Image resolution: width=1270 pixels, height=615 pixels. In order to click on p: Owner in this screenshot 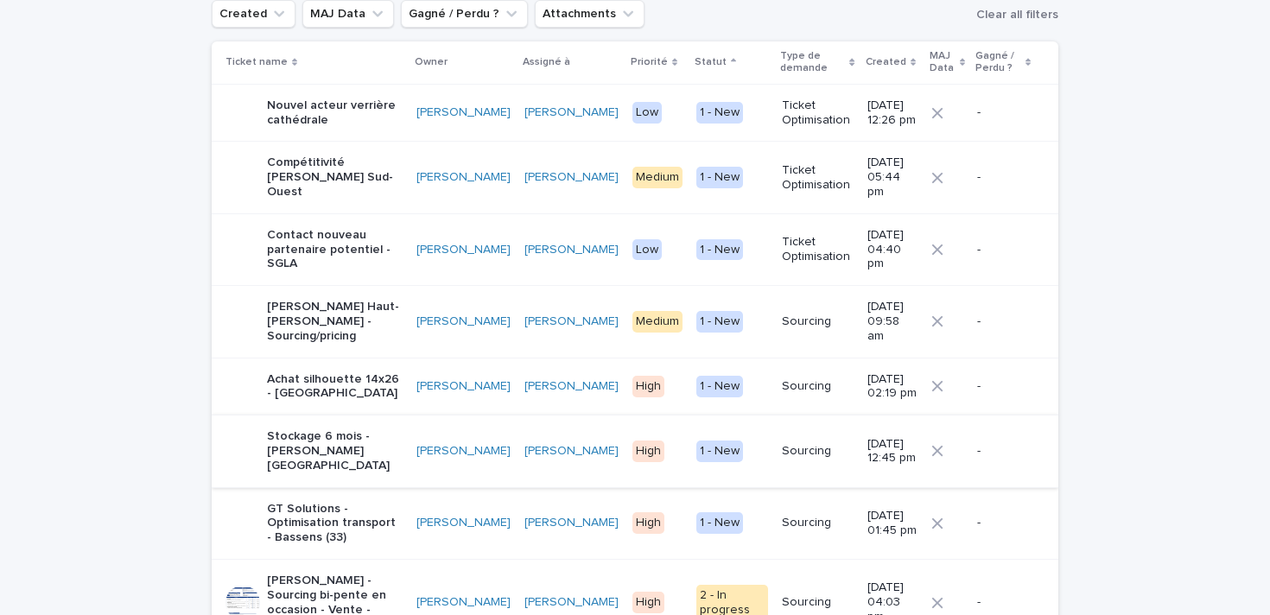, I will do `click(431, 62)`.